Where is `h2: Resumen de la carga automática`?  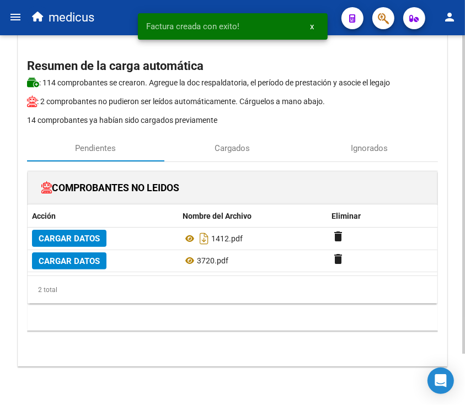
h2: Resumen de la carga automática is located at coordinates (232, 66).